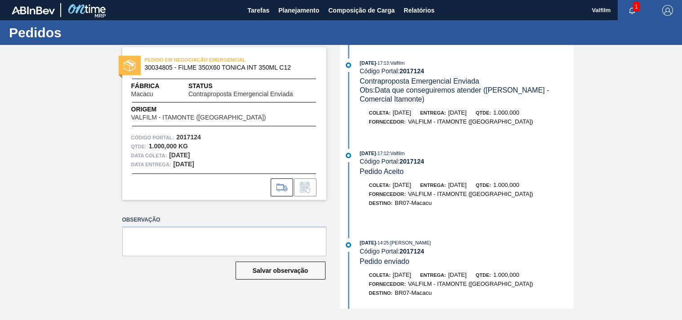  I want to click on span: - 14:25, so click(383, 243).